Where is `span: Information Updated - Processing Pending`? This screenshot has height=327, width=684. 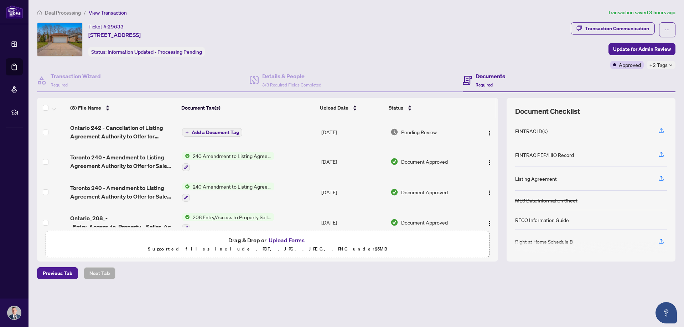 span: Information Updated - Processing Pending is located at coordinates (155, 52).